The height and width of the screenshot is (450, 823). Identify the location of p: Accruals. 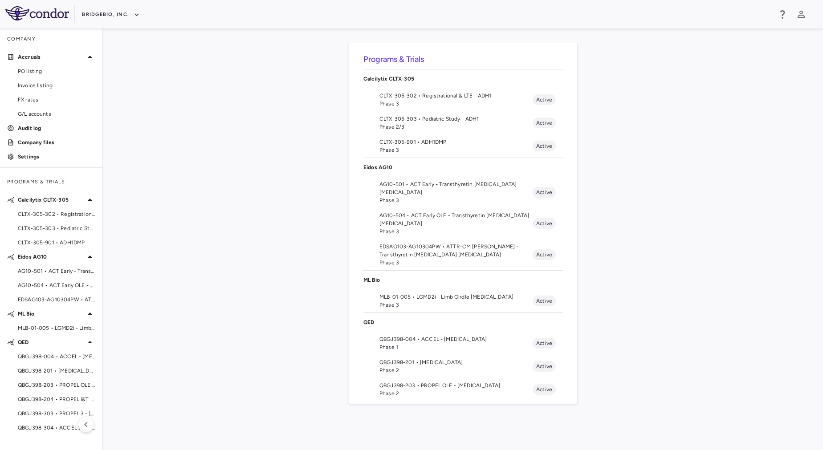
(51, 57).